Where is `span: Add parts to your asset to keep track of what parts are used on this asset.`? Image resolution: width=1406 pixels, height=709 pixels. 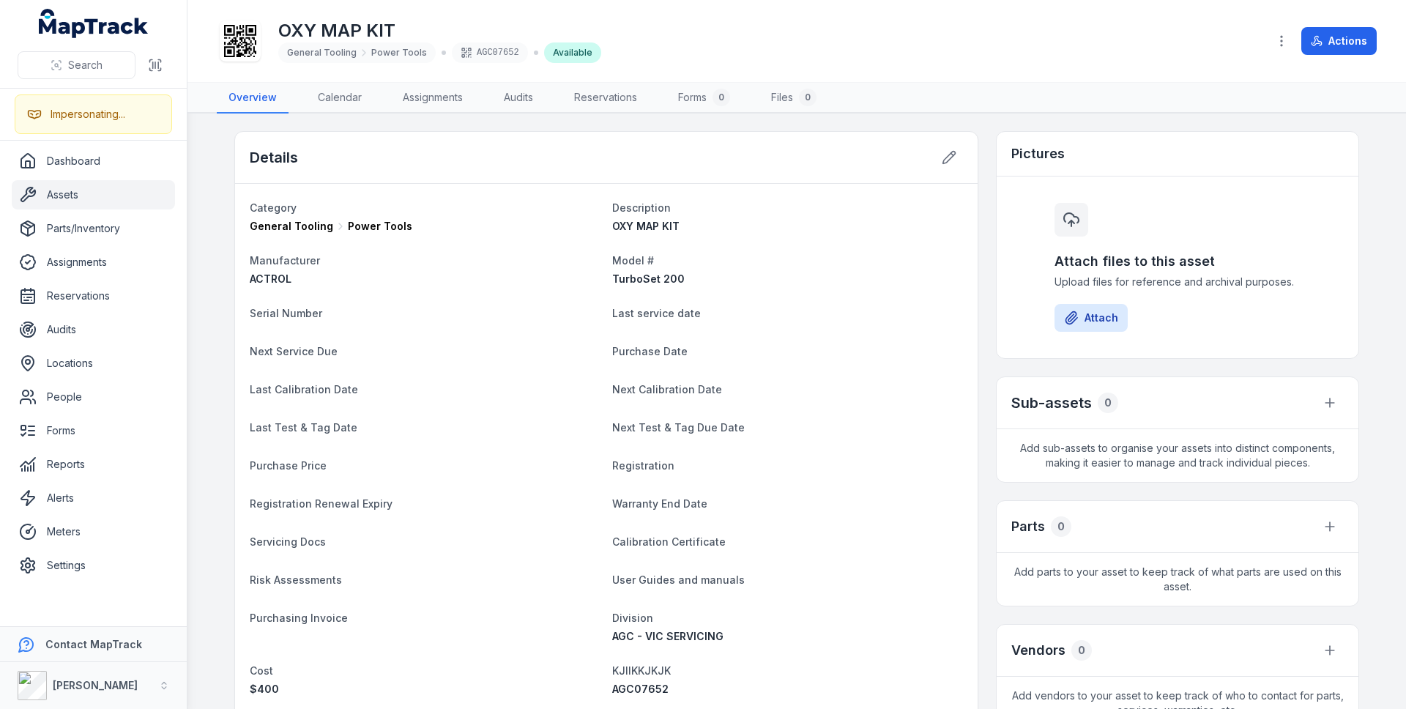 span: Add parts to your asset to keep track of what parts are used on this asset. is located at coordinates (1177, 579).